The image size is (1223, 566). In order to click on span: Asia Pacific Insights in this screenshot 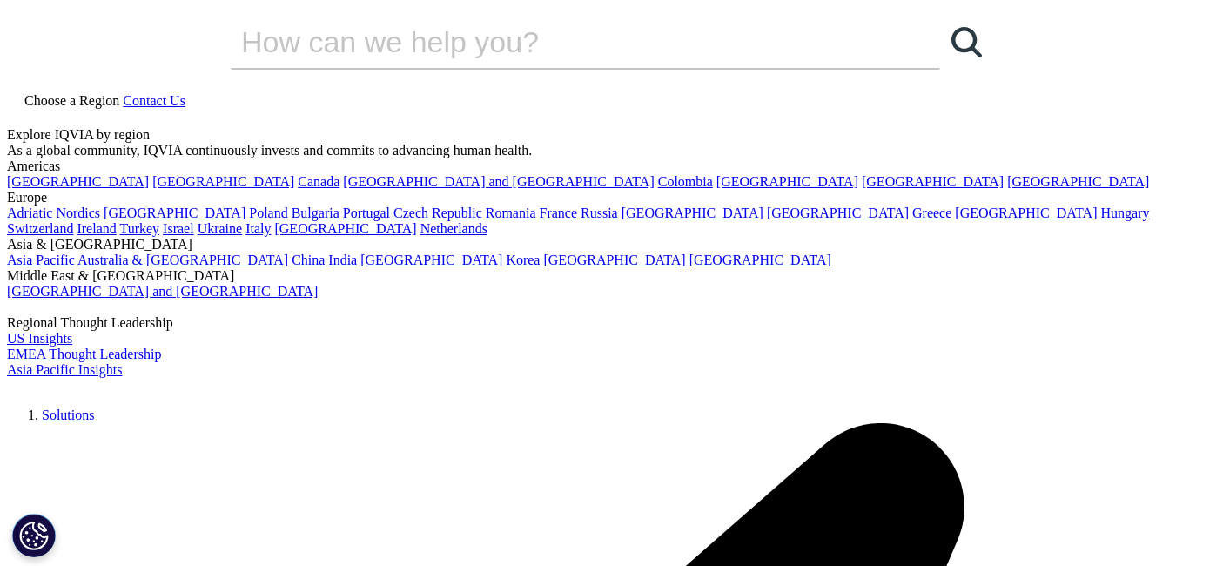, I will do `click(64, 369)`.